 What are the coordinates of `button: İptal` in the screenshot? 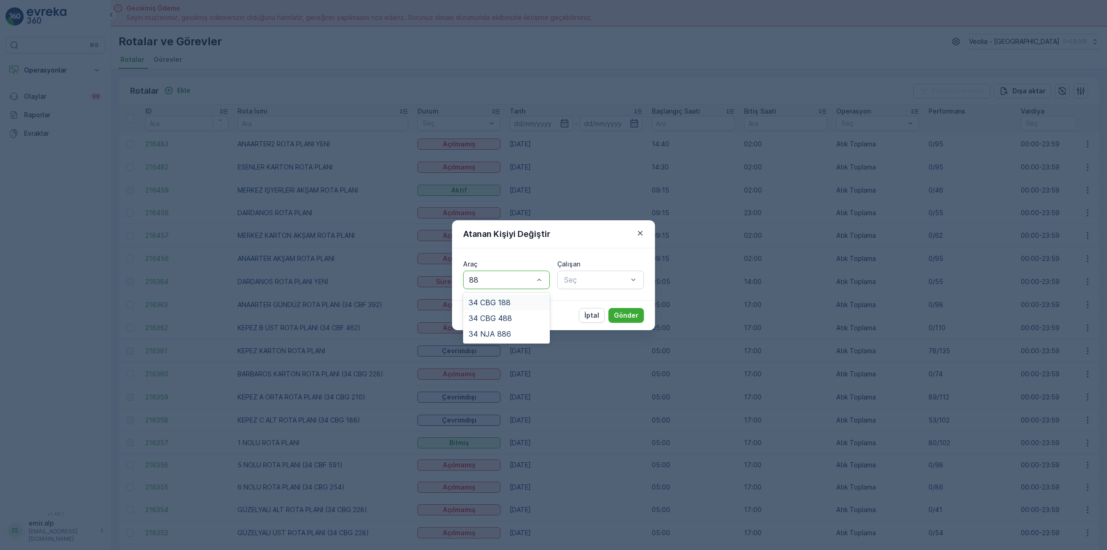 It's located at (592, 315).